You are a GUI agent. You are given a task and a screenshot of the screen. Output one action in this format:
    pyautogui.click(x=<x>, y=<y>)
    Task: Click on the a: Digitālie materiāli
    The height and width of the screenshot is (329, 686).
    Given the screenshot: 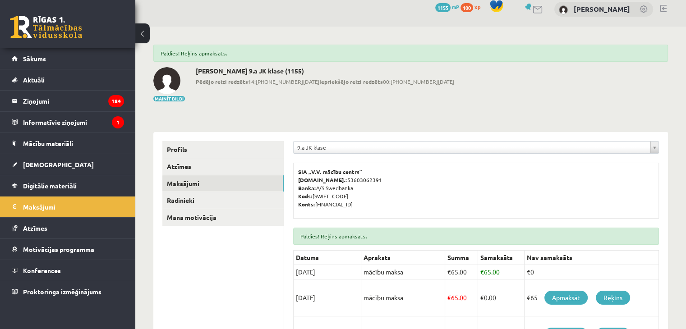 What is the action you would take?
    pyautogui.click(x=68, y=186)
    